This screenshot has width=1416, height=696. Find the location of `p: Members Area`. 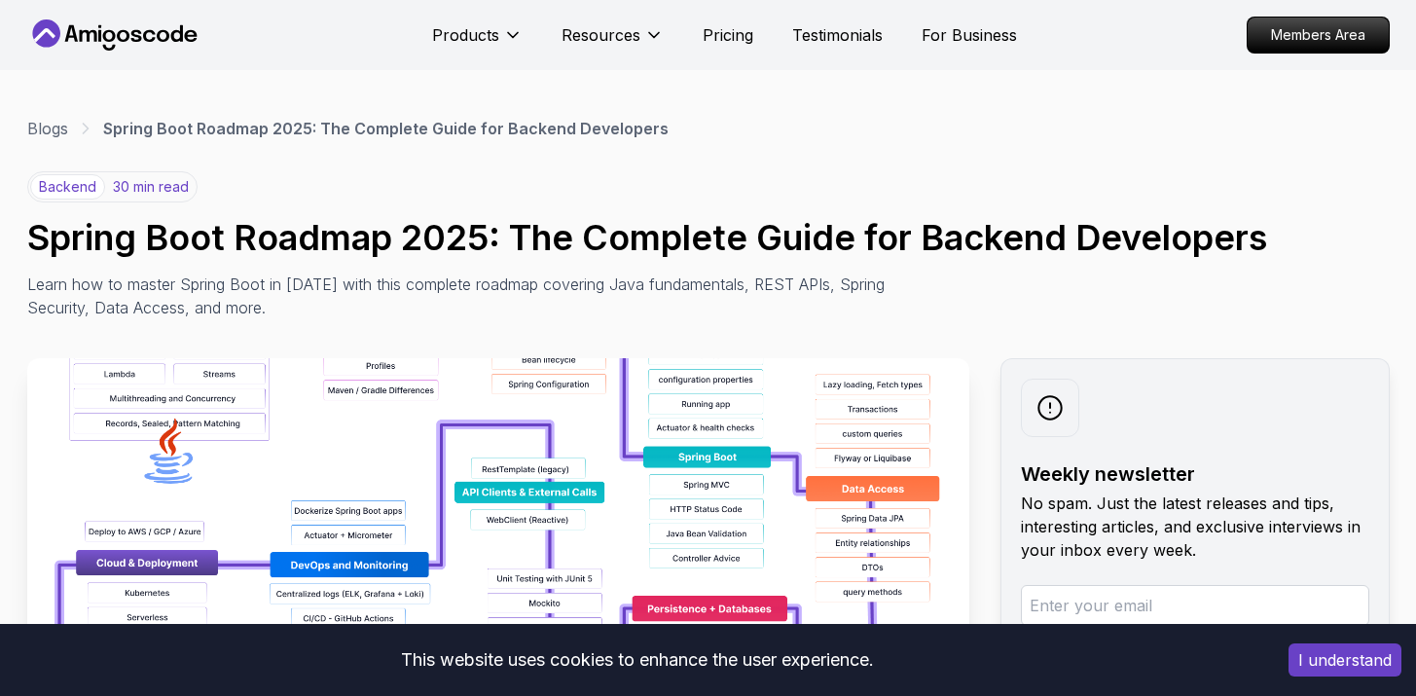

p: Members Area is located at coordinates (1317, 35).